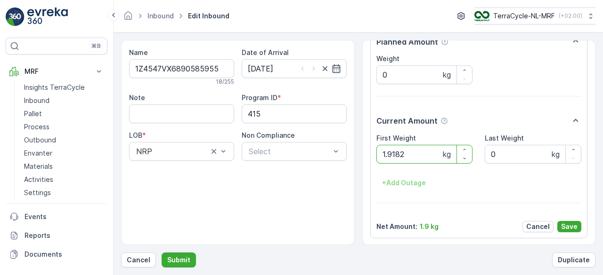 This screenshot has width=603, height=275. Describe the element at coordinates (524, 16) in the screenshot. I see `p: TerraCycle-NL-MRF` at that location.